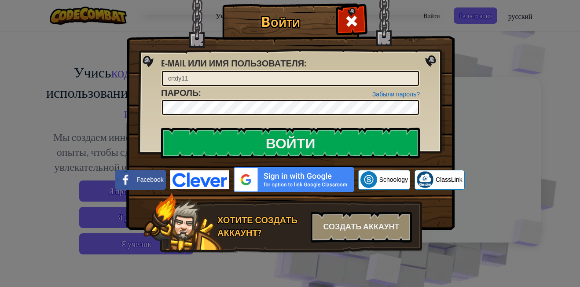 The image size is (580, 287). Describe the element at coordinates (449, 179) in the screenshot. I see `span: ClassLink` at that location.